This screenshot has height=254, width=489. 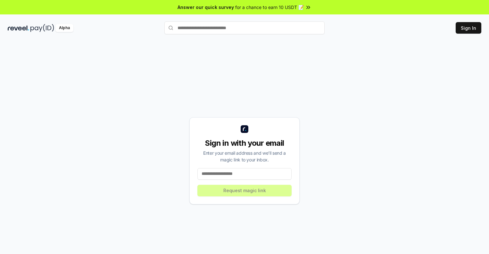 I want to click on span: for a chance to earn 10 USDT 📝, so click(x=269, y=7).